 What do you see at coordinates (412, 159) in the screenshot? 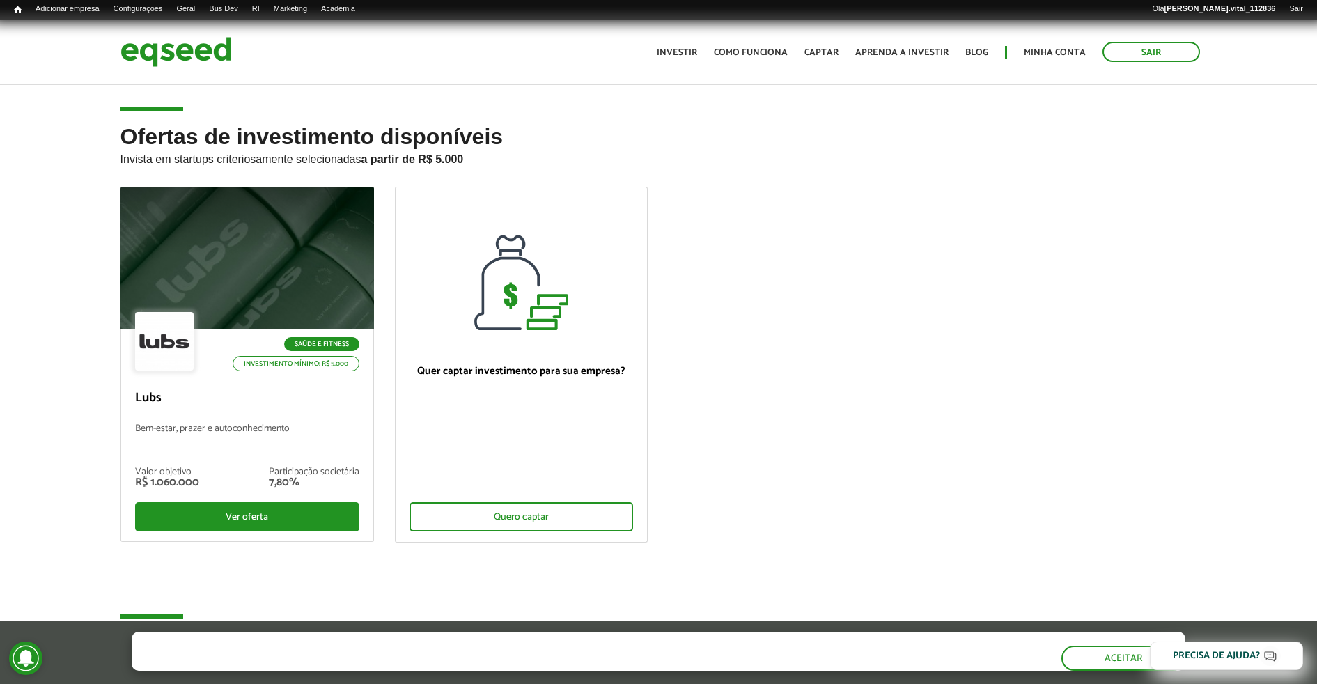
I see `strong: a partir de R$ 5.000` at bounding box center [412, 159].